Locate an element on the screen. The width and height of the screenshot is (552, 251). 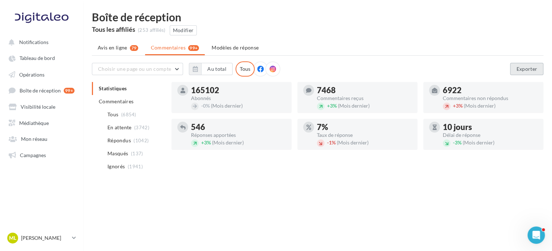
div: 165102 is located at coordinates (238, 90).